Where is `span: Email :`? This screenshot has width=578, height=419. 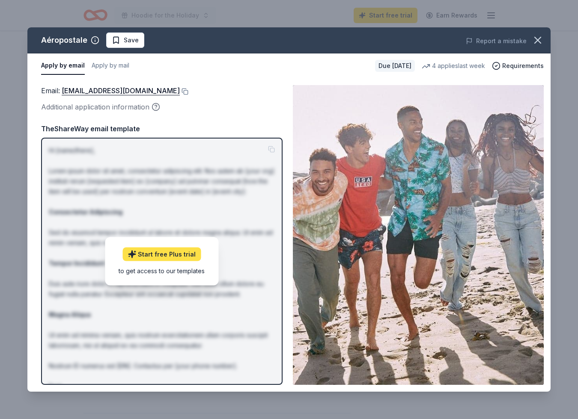 span: Email : is located at coordinates (110, 91).